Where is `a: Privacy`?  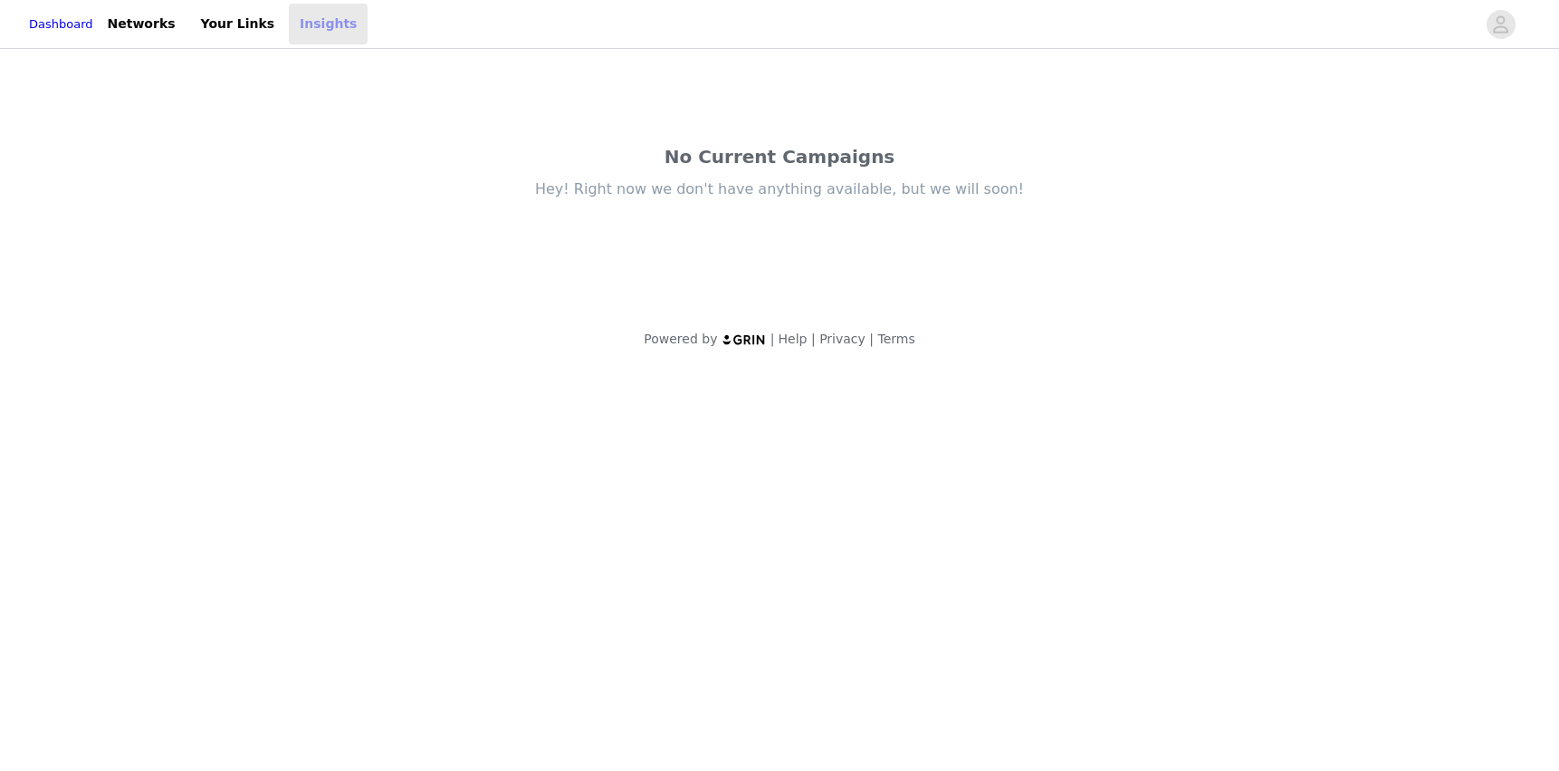
a: Privacy is located at coordinates (842, 339).